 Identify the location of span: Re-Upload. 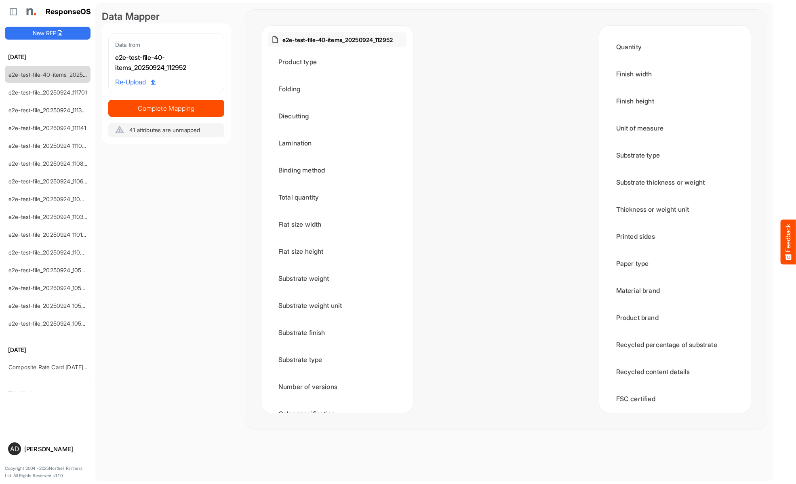
(135, 82).